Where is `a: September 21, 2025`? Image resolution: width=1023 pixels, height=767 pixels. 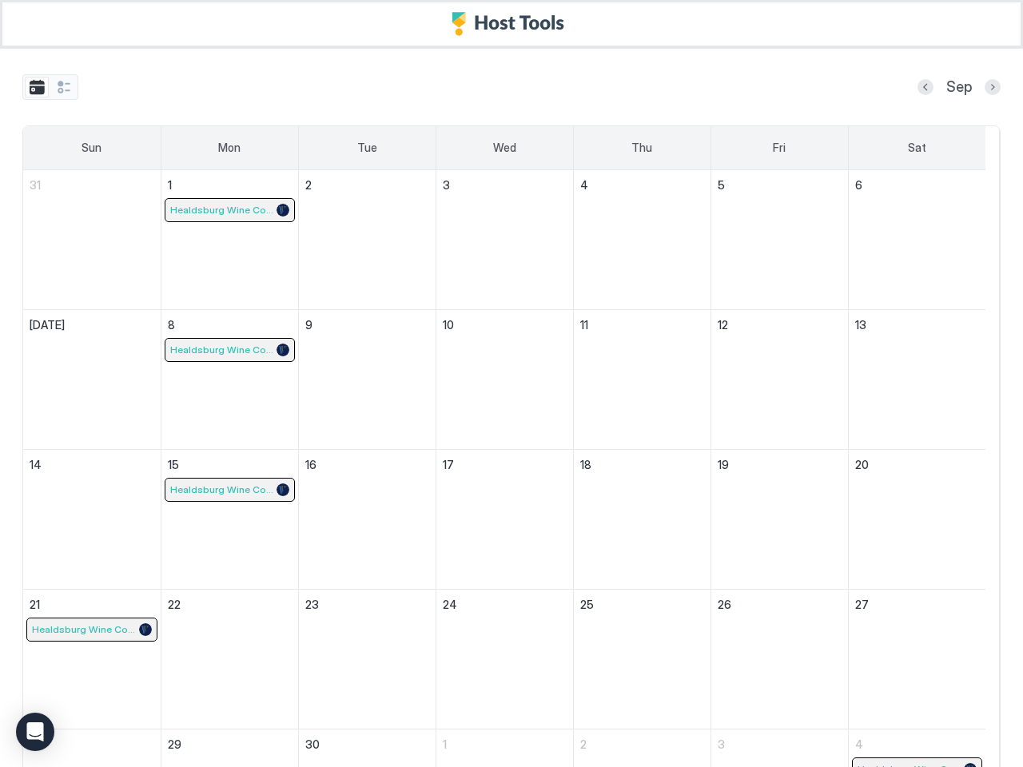 a: September 21, 2025 is located at coordinates (92, 606).